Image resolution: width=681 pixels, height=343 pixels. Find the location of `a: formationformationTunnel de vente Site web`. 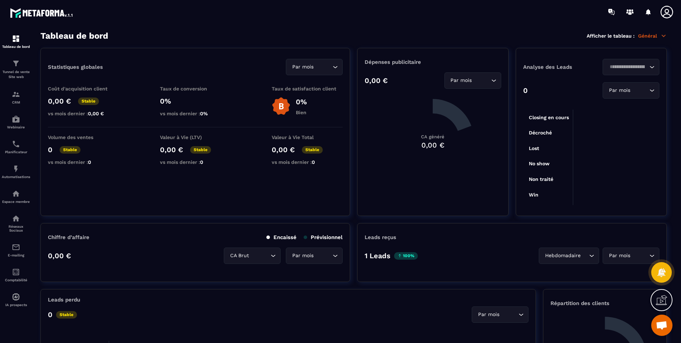

a: formationformationTunnel de vente Site web is located at coordinates (16, 69).